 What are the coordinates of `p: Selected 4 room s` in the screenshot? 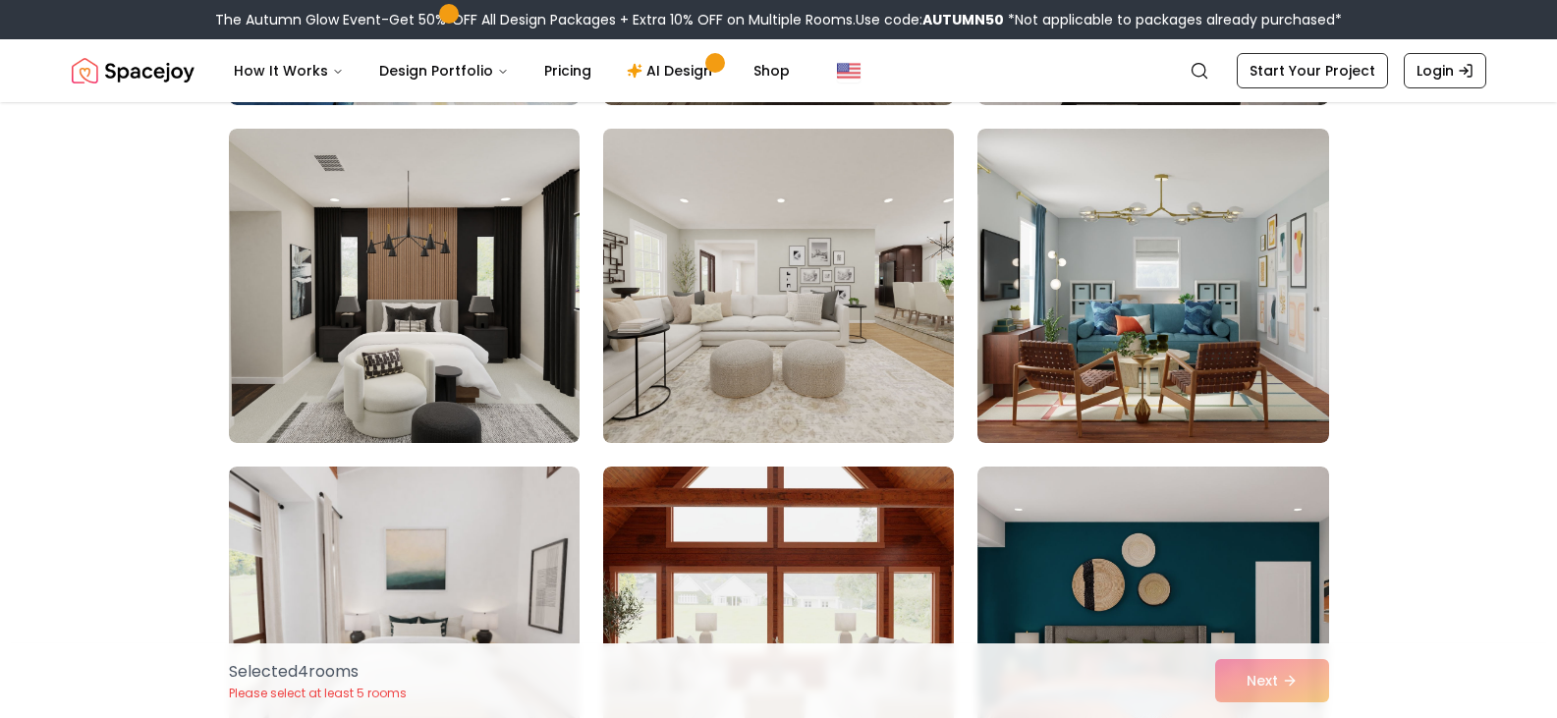 It's located at (317, 672).